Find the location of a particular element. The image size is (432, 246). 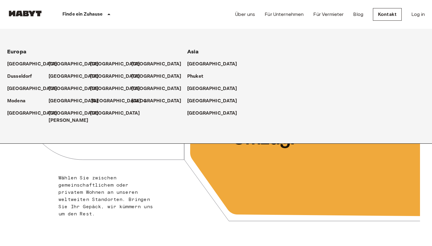

a: Für Unternehmen is located at coordinates (284, 14).